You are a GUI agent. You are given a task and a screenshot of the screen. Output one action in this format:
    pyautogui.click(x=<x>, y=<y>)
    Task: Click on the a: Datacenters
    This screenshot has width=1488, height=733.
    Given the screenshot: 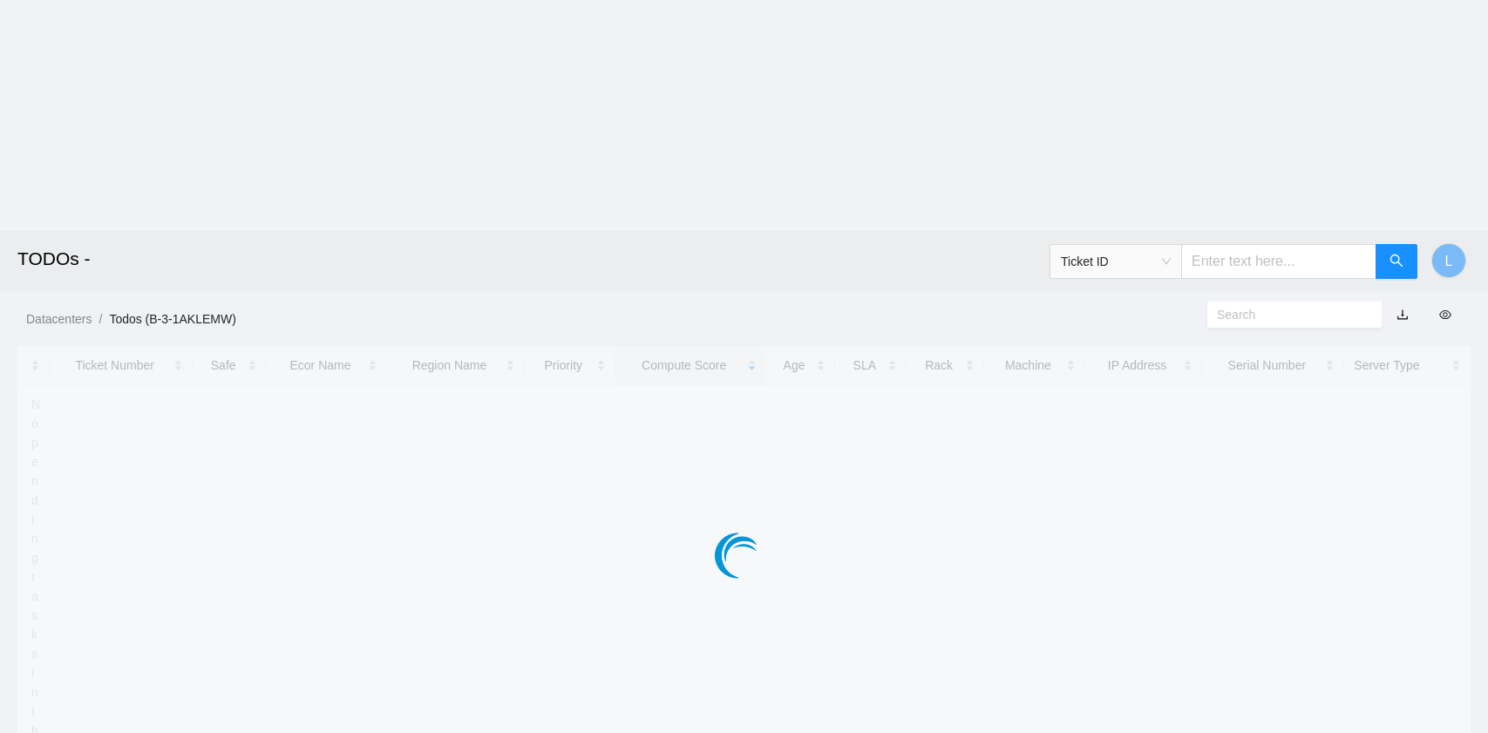 What is the action you would take?
    pyautogui.click(x=58, y=319)
    